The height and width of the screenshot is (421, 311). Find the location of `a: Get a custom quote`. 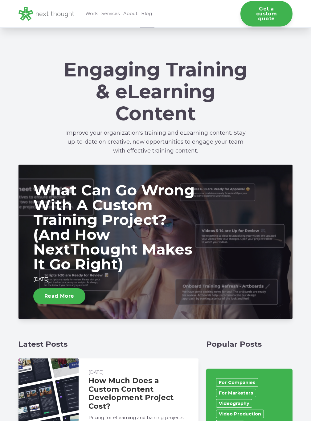

a: Get a custom quote is located at coordinates (266, 14).